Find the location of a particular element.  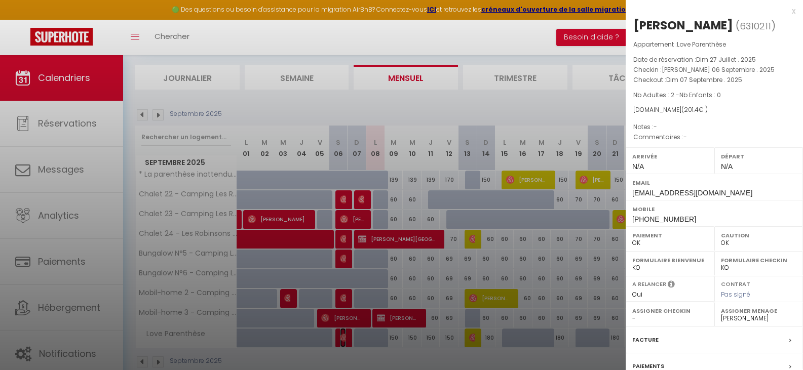

label: Arrivée is located at coordinates (669, 156).